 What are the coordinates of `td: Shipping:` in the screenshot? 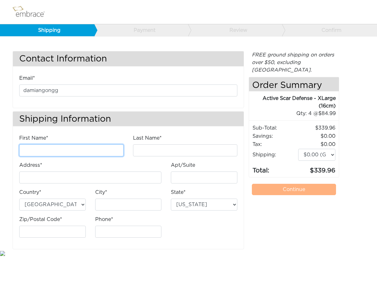 It's located at (275, 155).